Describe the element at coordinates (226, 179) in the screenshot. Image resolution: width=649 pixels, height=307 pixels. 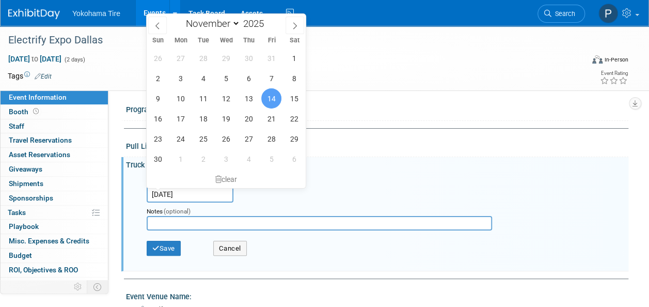
I see `div: clear` at that location.